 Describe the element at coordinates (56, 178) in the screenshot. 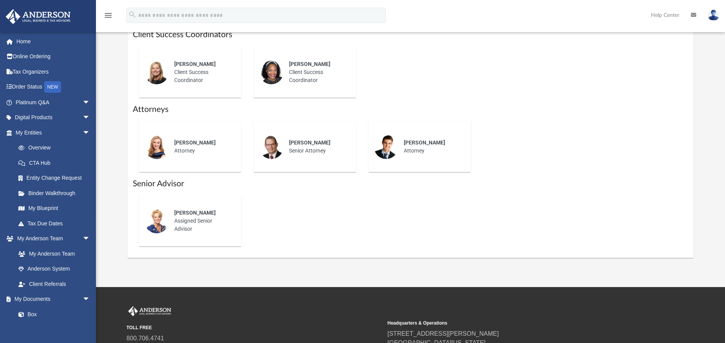

I see `a: Entity Change Request` at that location.